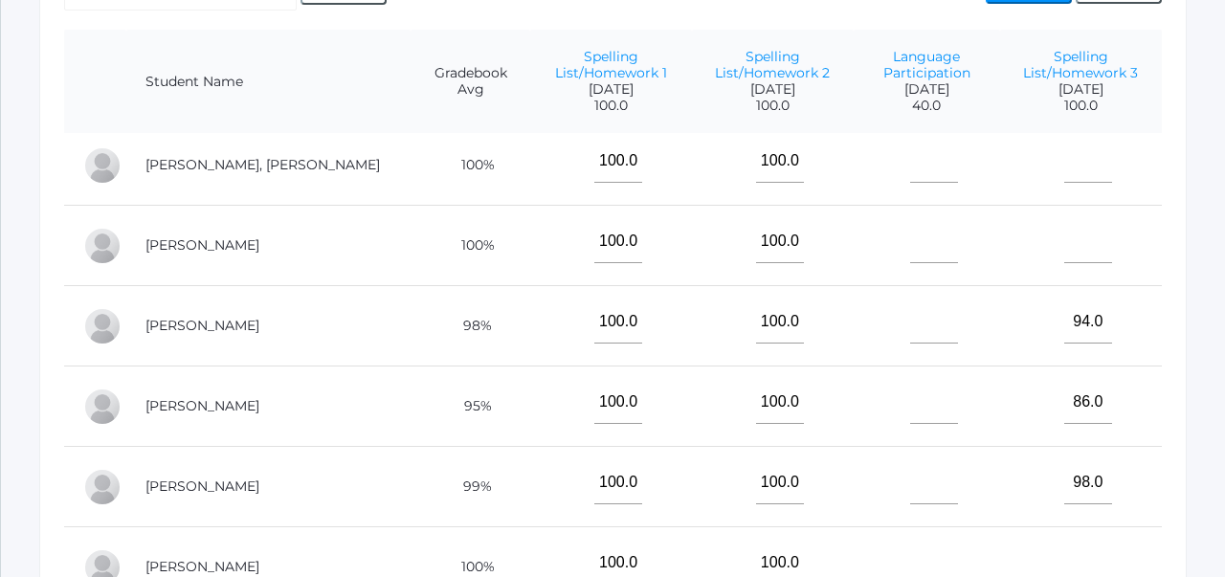  Describe the element at coordinates (102, 407) in the screenshot. I see `div: Jade Johnson` at that location.